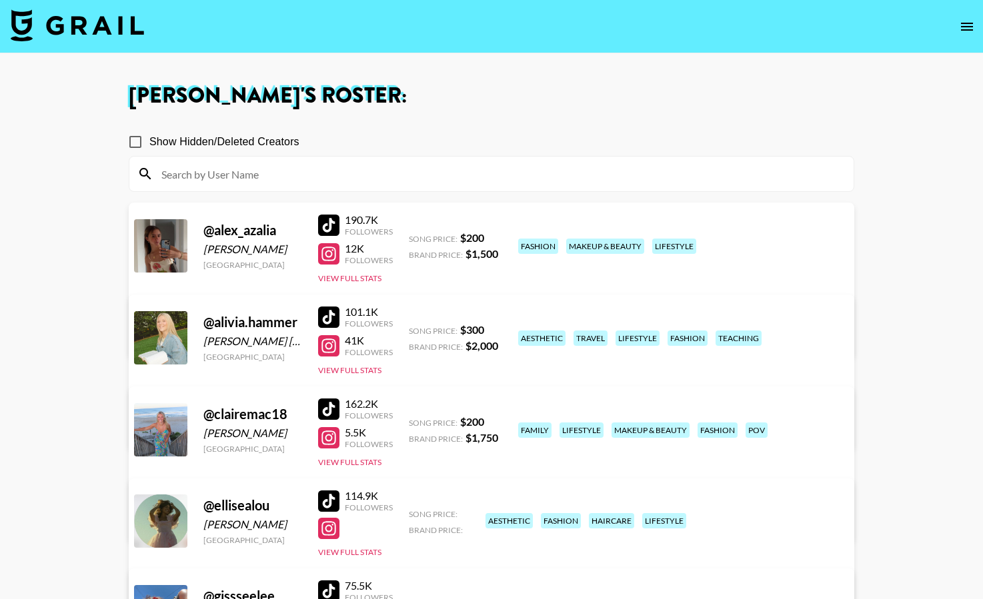 The image size is (983, 599). Describe the element at coordinates (369, 404) in the screenshot. I see `div: 162.2K` at that location.